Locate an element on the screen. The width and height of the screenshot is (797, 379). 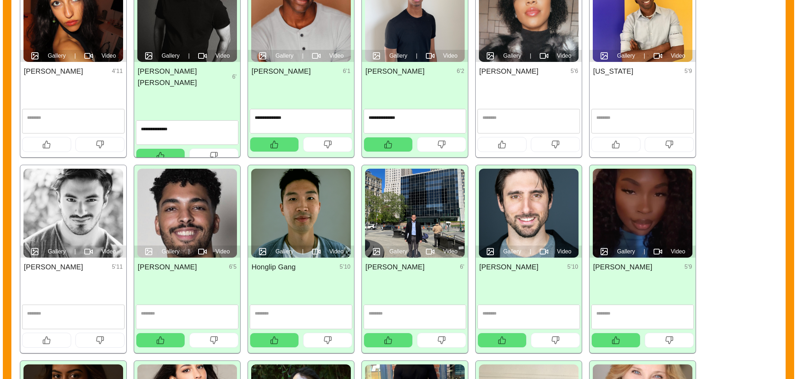
h6: Honglip Gang is located at coordinates (274, 267).